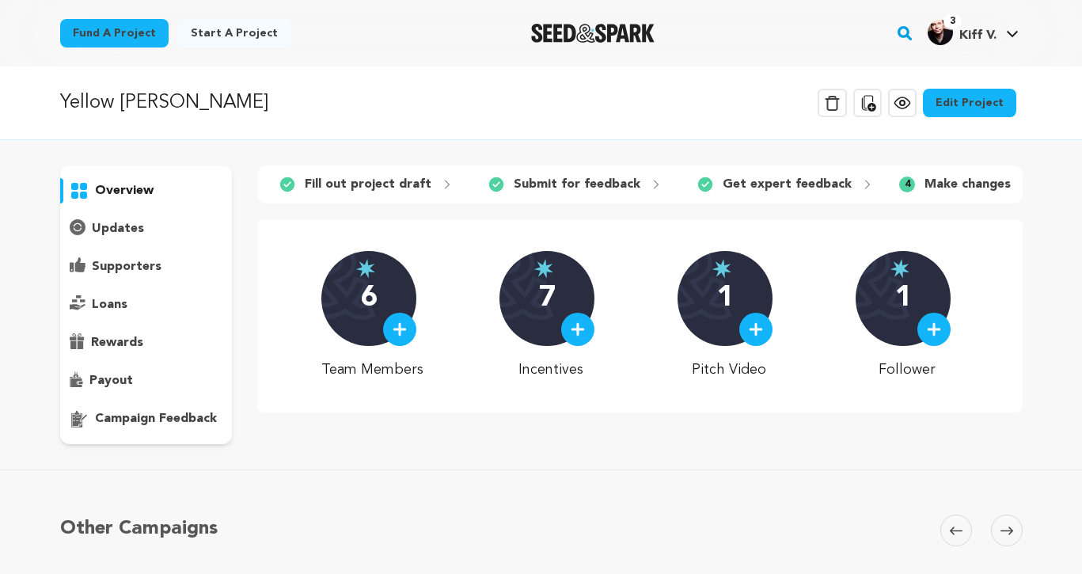 Image resolution: width=1082 pixels, height=574 pixels. What do you see at coordinates (146, 267) in the screenshot?
I see `button: supporters` at bounding box center [146, 267].